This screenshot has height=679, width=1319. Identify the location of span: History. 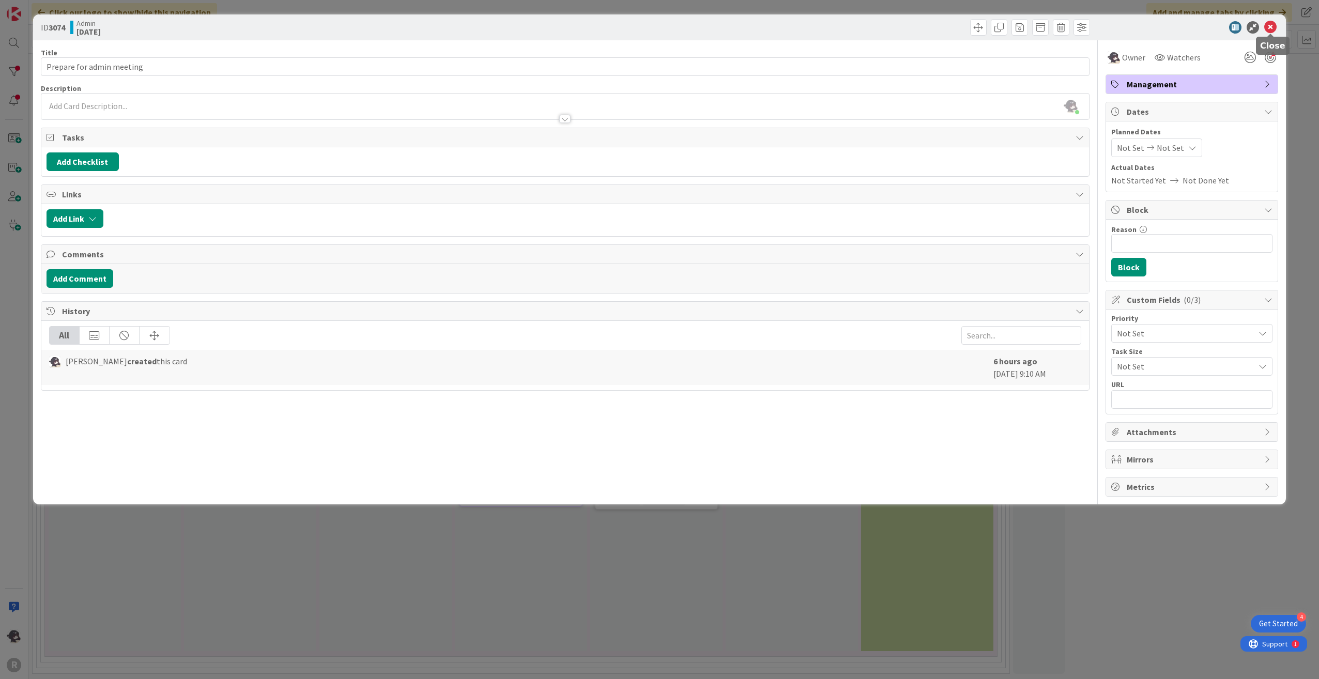
(566, 311).